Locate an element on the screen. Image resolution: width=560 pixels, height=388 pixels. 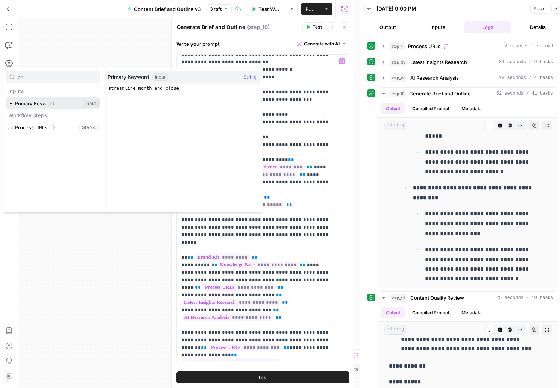
div: Write your prompt is located at coordinates (263, 44).